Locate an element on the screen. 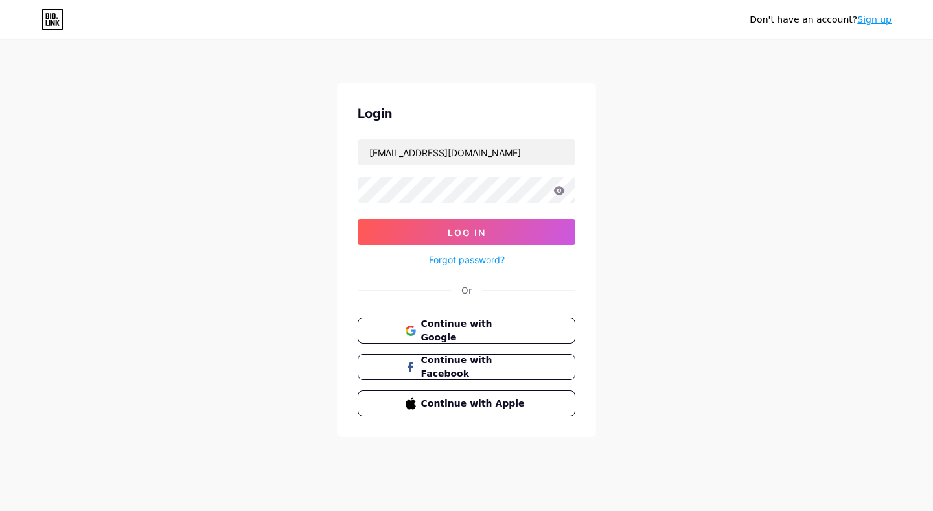  span: Continue with Apple is located at coordinates (474, 403).